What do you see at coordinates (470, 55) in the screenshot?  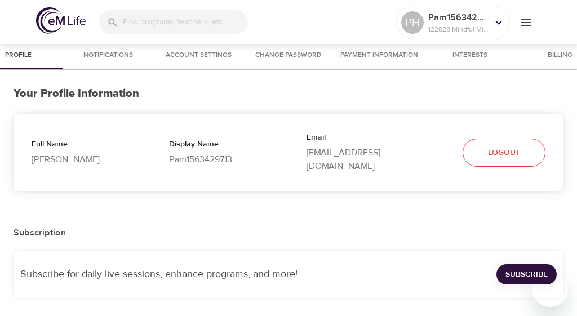 I see `span: Interests` at bounding box center [470, 55].